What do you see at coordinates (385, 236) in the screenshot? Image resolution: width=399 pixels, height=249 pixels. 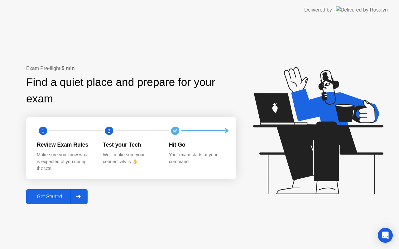 I see `div: Open Intercom Messenger` at bounding box center [385, 236].